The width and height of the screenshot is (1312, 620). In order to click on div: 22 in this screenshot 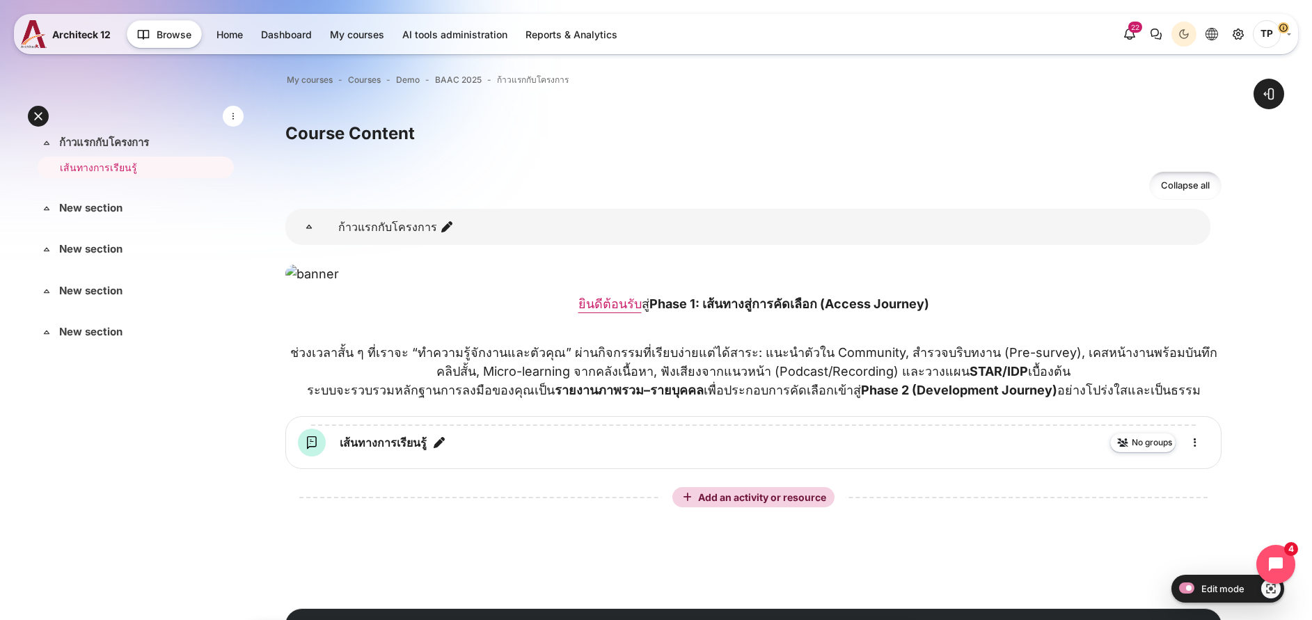, I will do `click(1135, 27)`.